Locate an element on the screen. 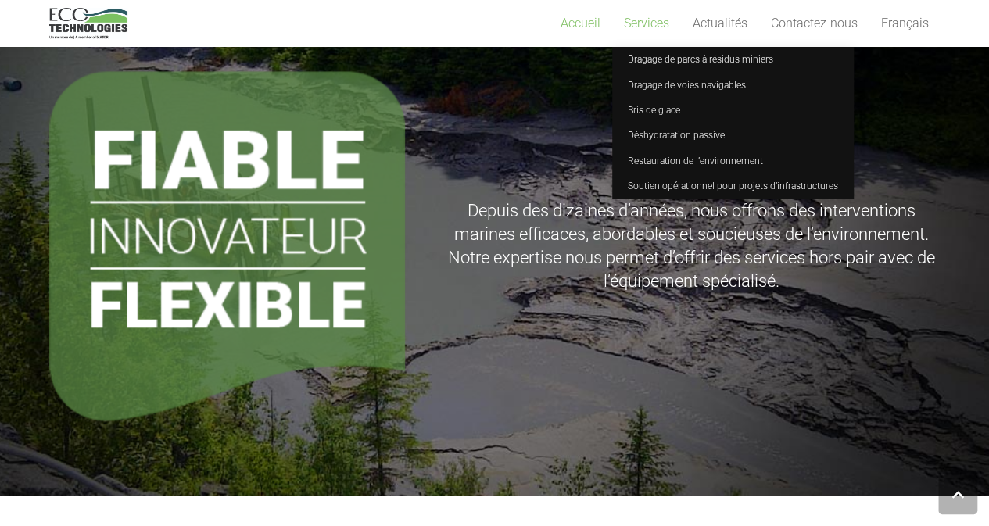 The height and width of the screenshot is (526, 989). a: logo_EcoTech_ASDR_RGB is located at coordinates (88, 23).